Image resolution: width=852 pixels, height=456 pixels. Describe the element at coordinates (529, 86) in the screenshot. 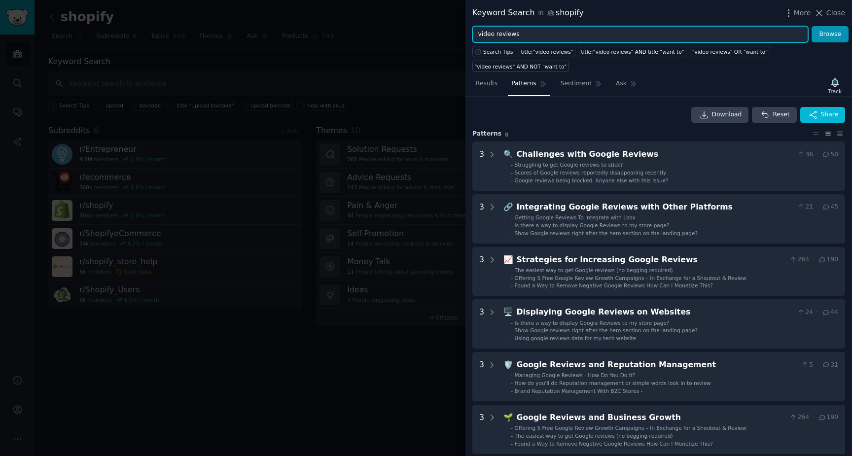

I see `a: Patterns` at that location.